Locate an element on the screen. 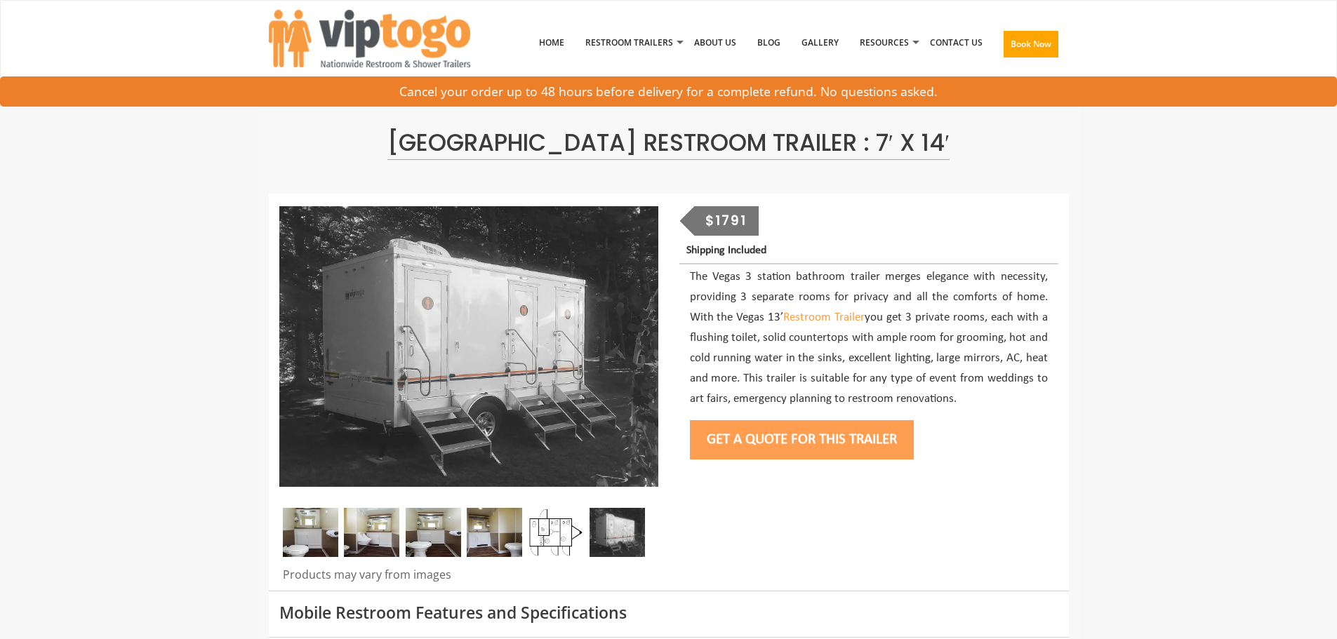 The image size is (1337, 639). img: Zoomed out full inside view of restroom station with a stall, a mirror, tissue holder and a sink is located at coordinates (310, 533).